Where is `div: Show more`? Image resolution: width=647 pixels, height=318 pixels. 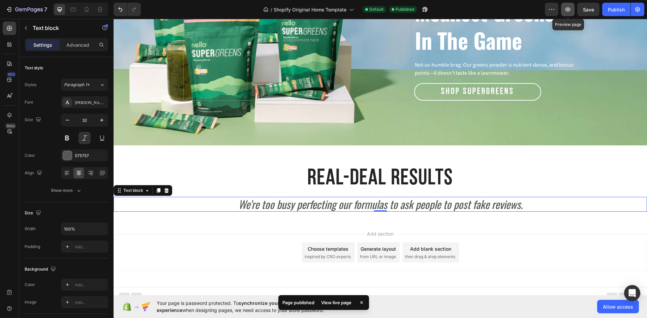 div: Show more is located at coordinates (66, 191).